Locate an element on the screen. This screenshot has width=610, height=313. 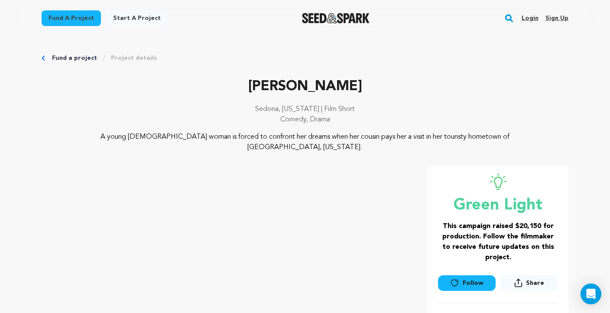
img: Seed&Spark Logo Dark Mode is located at coordinates (336, 18).